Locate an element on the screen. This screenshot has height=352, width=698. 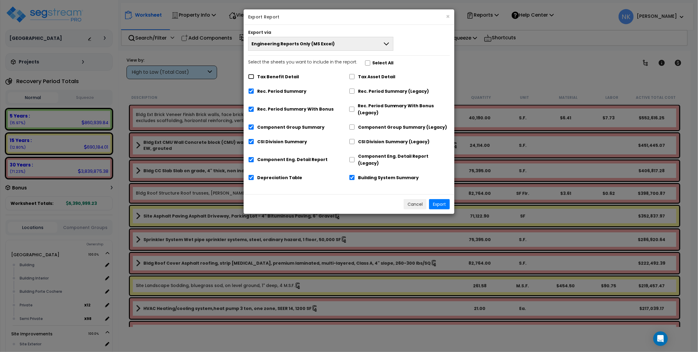
label: Component Group Summary (Legacy) is located at coordinates (402, 127).